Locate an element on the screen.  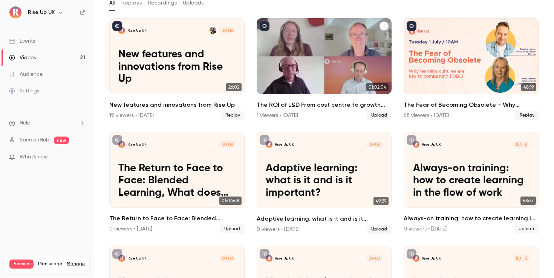
p: The Return to Face to Face: Blended Learning, What does that look like Post-Covid is located at coordinates (177, 180).